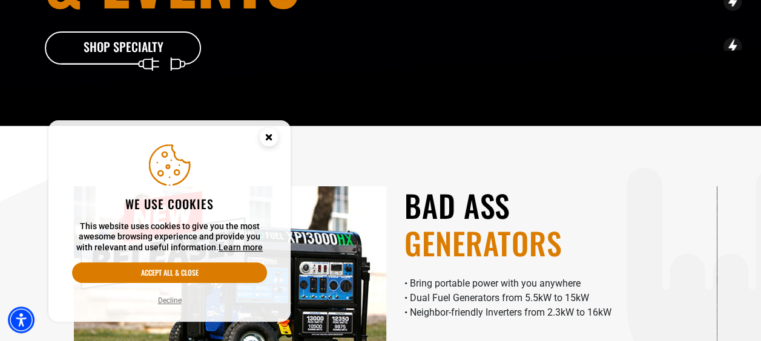 Image resolution: width=761 pixels, height=341 pixels. I want to click on p: • Bring portable power with you anywhere • Dual Fuel Generators from 5.5kW to 15kW • Neighbor-fri..., so click(560, 298).